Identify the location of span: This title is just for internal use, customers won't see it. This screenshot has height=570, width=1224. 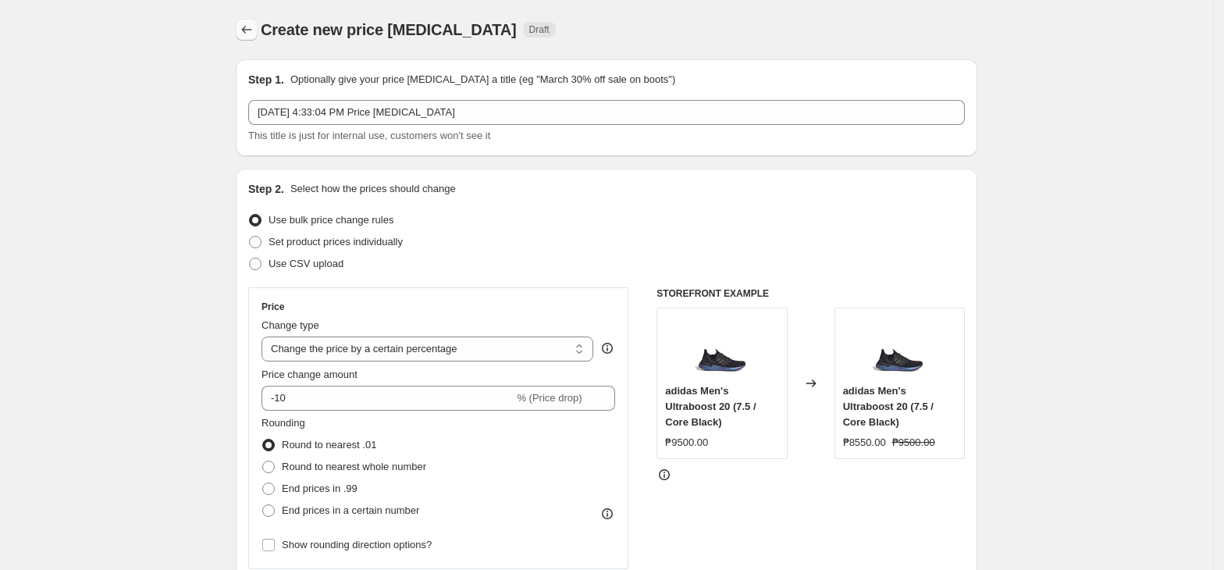
(369, 135).